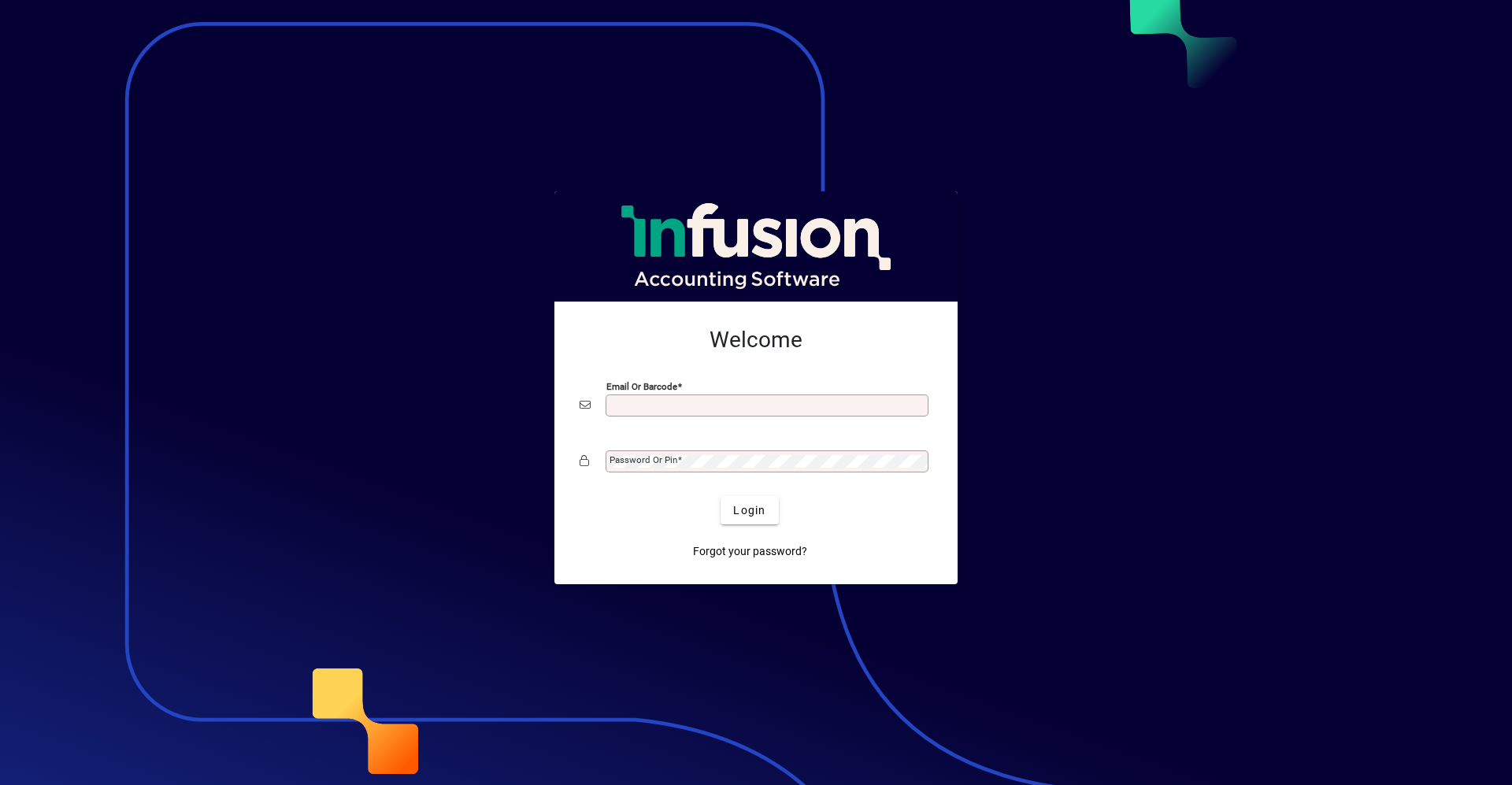  I want to click on mat-label: Email or Barcode, so click(641, 387).